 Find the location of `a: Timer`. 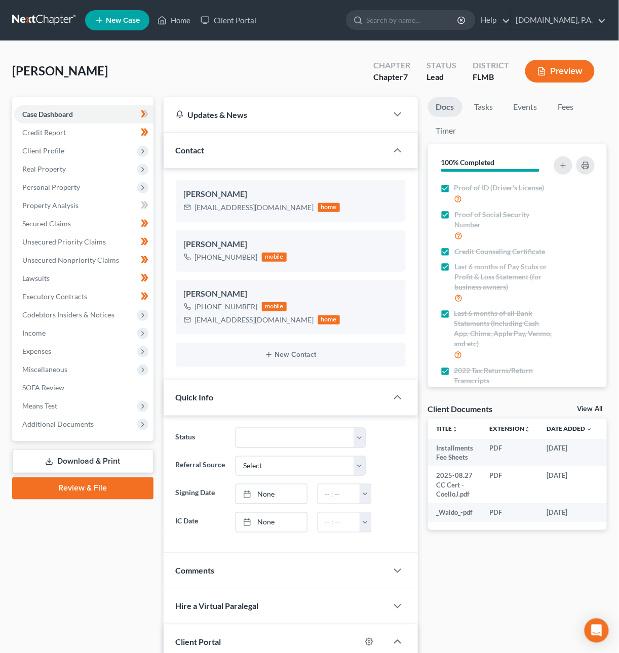

a: Timer is located at coordinates (446, 131).